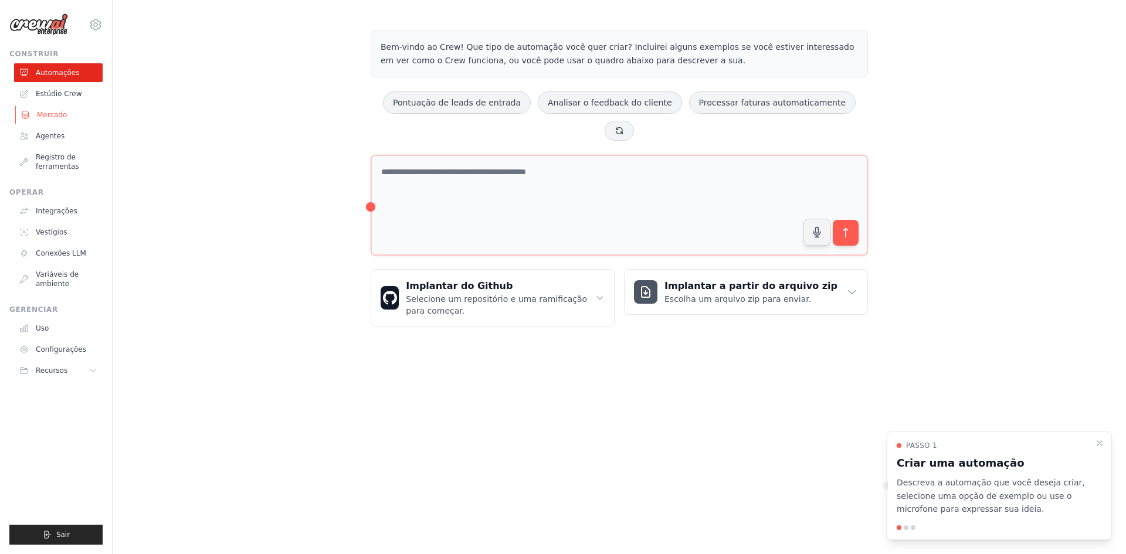  Describe the element at coordinates (57, 73) in the screenshot. I see `font: Automações` at that location.